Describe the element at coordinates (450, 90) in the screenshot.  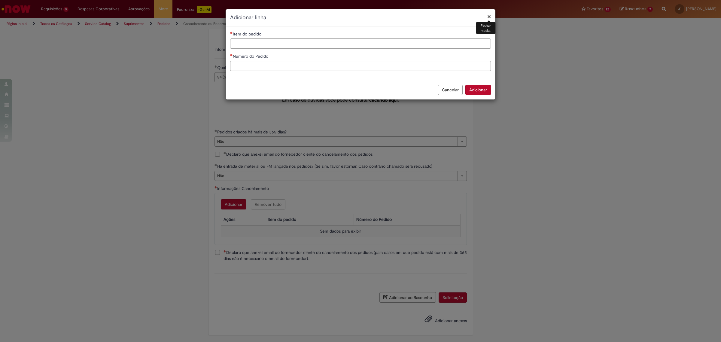
I see `button: Cancelar` at that location.